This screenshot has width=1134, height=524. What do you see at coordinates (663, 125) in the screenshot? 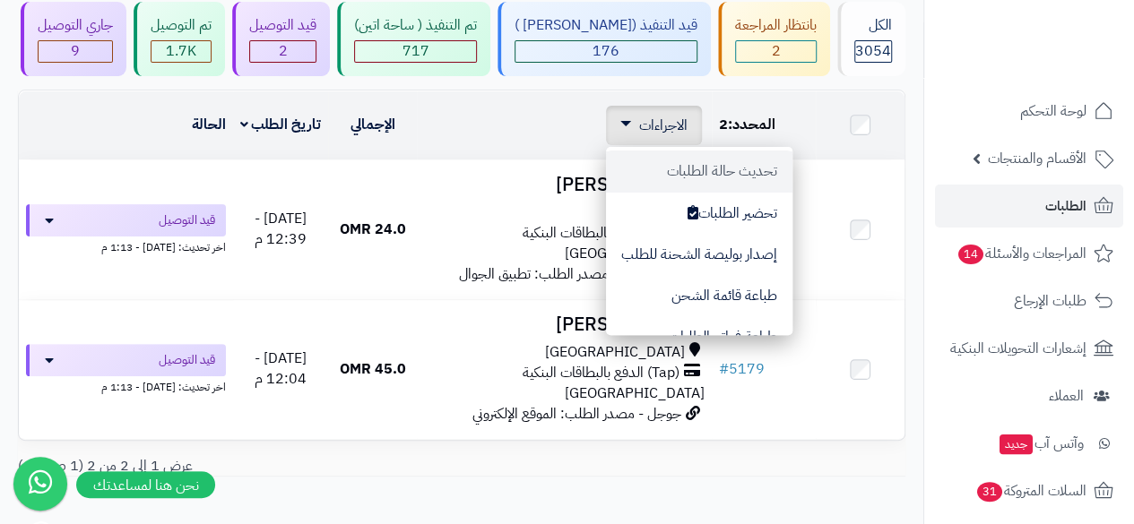
I see `span: الاجراءات` at bounding box center [663, 125].